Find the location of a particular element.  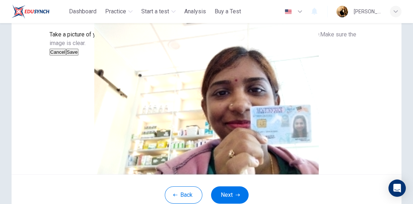

button: Back is located at coordinates (183, 195).